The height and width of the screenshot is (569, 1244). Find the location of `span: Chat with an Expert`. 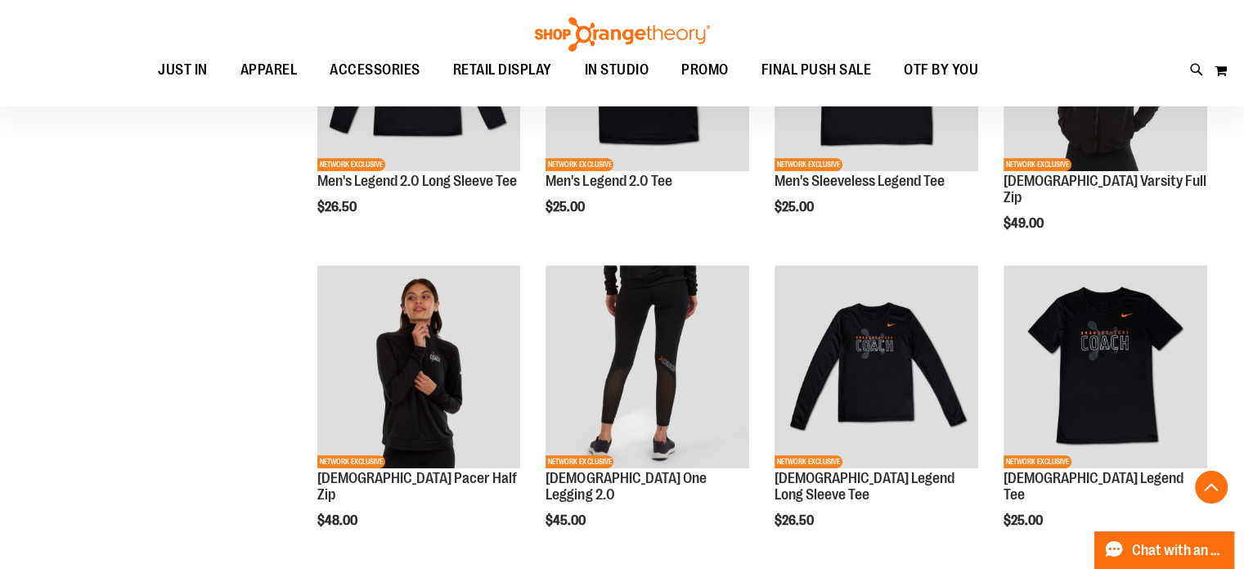

span: Chat with an Expert is located at coordinates (1178, 550).